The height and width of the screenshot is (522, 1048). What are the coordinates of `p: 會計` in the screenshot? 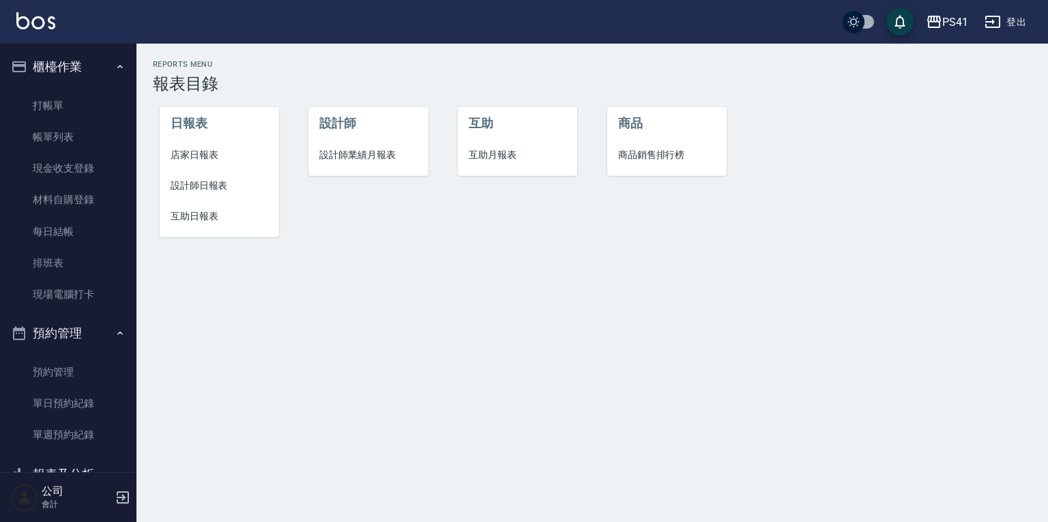 It's located at (76, 505).